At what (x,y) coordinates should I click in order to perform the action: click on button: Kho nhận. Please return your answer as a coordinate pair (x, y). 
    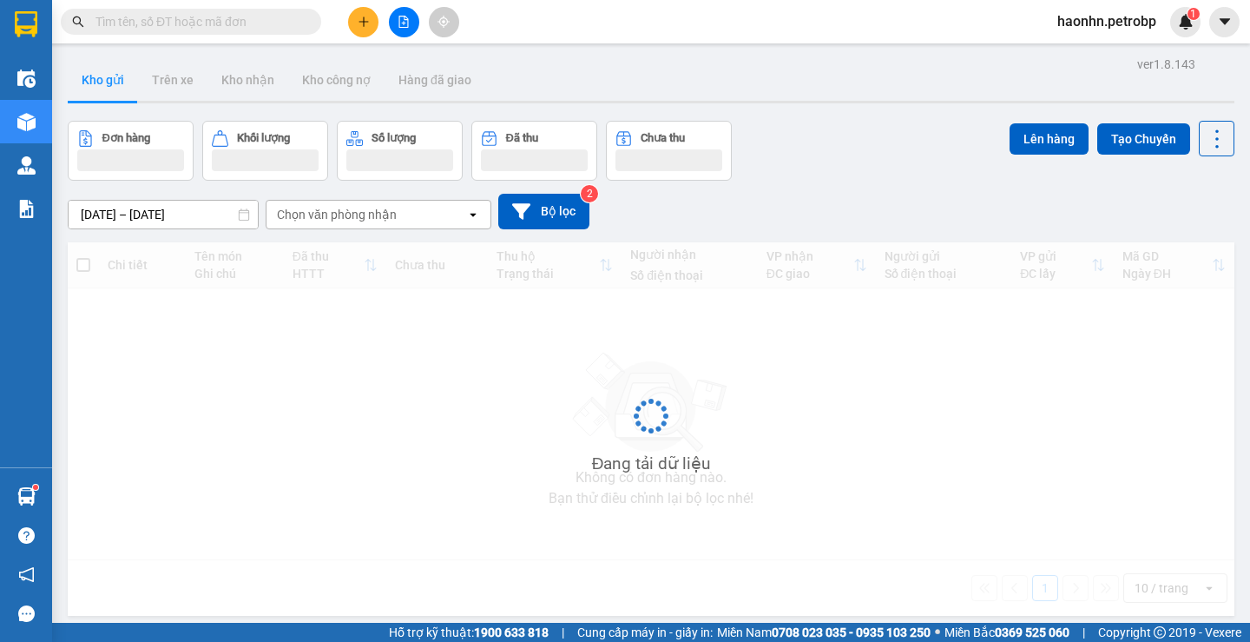
    Looking at the image, I should click on (247, 80).